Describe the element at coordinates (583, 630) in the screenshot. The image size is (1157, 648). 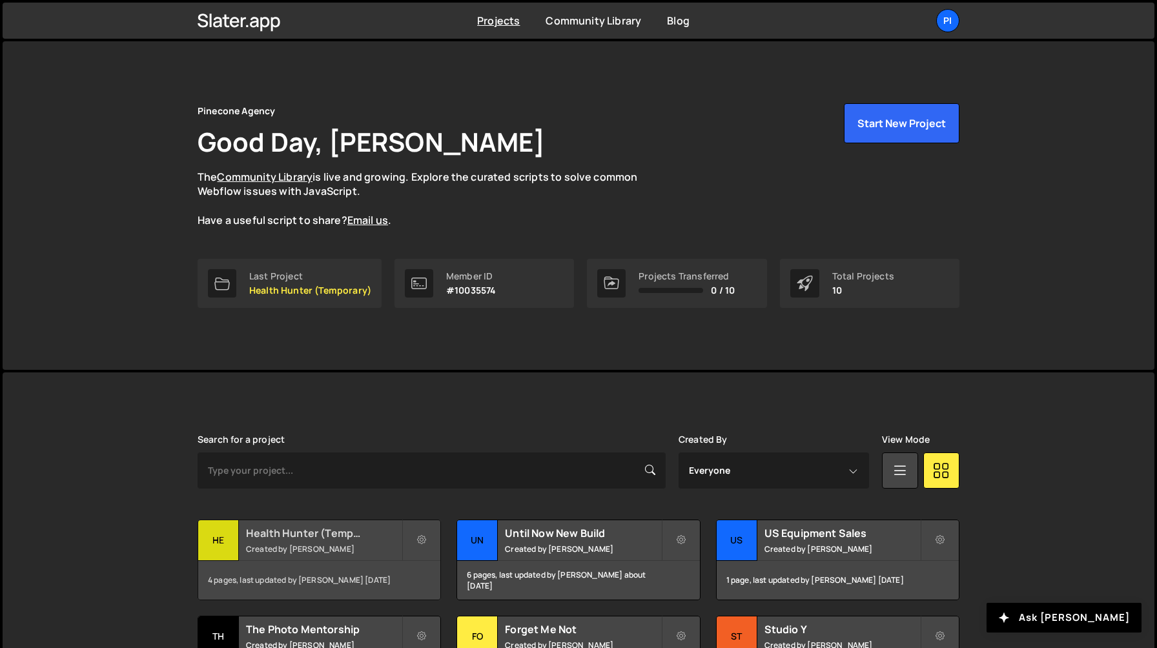
I see `h2: Forget Me Not` at that location.